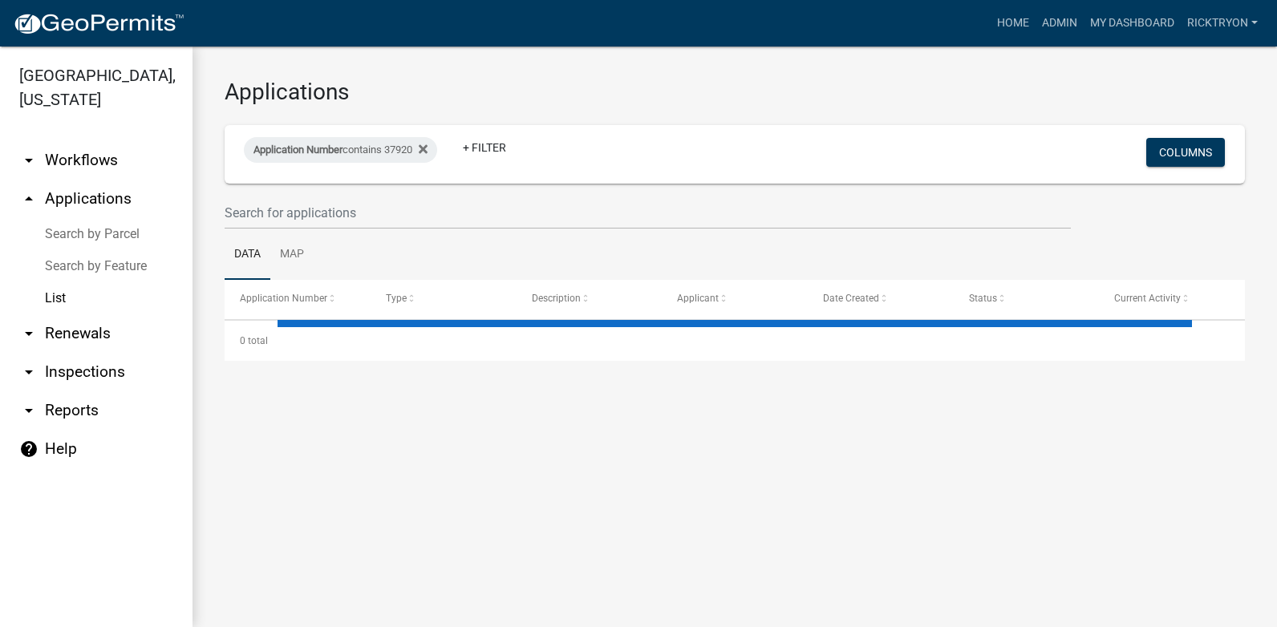  What do you see at coordinates (1223, 23) in the screenshot?
I see `a: ricktryon` at bounding box center [1223, 23].